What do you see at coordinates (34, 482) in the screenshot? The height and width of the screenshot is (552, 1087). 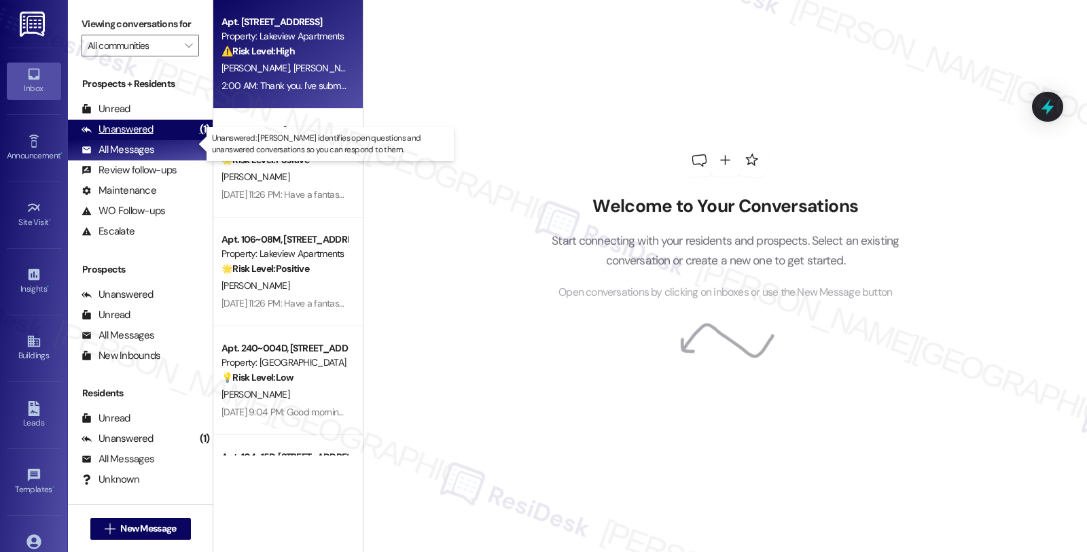 I see `a: Templates •` at bounding box center [34, 482].